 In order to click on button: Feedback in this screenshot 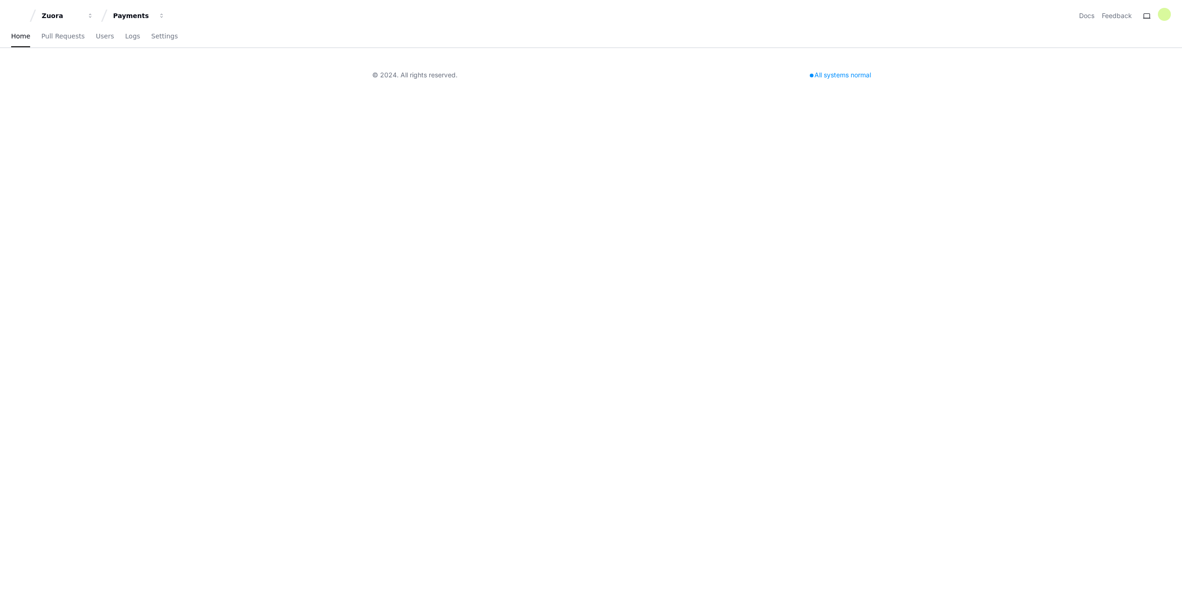, I will do `click(1116, 16)`.